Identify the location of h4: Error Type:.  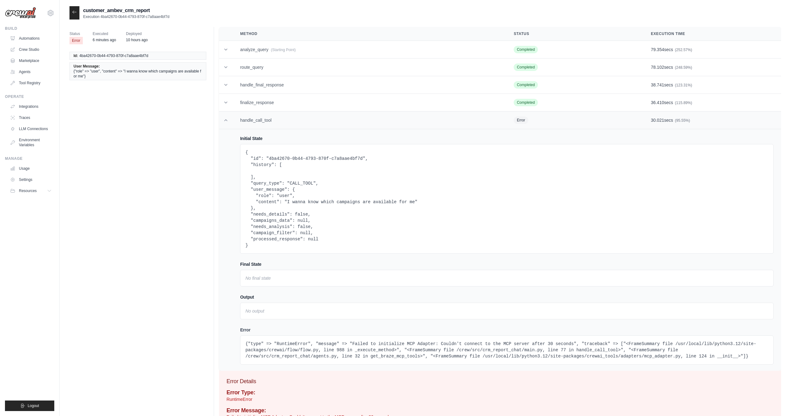
(500, 393).